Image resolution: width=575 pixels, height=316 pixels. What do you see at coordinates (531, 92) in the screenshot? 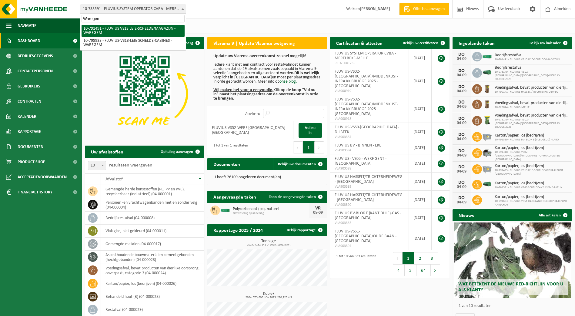
I see `span: 10-799141 - FLUVIUS HASSELT/TRICHTERHEIDEWEG` at bounding box center [531, 92].